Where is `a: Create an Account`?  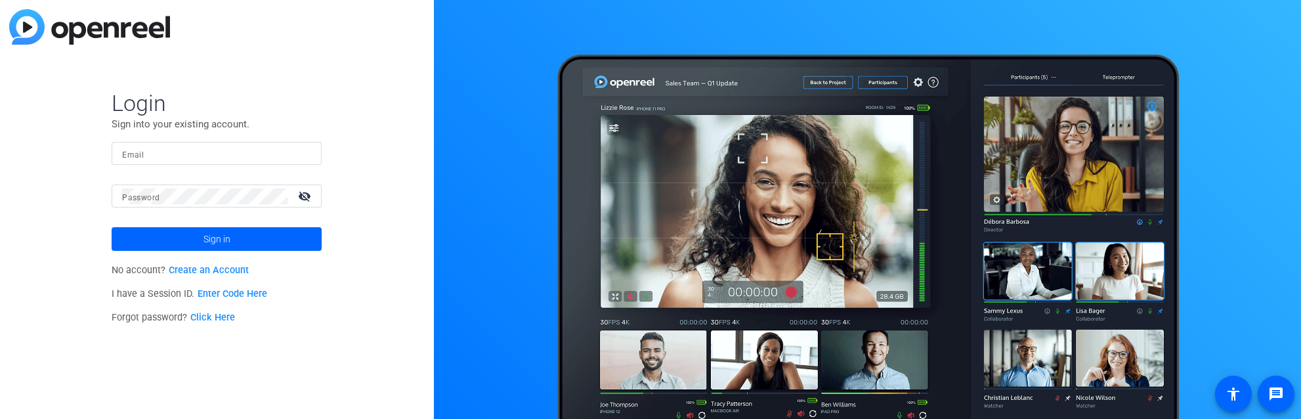
a: Create an Account is located at coordinates (209, 270).